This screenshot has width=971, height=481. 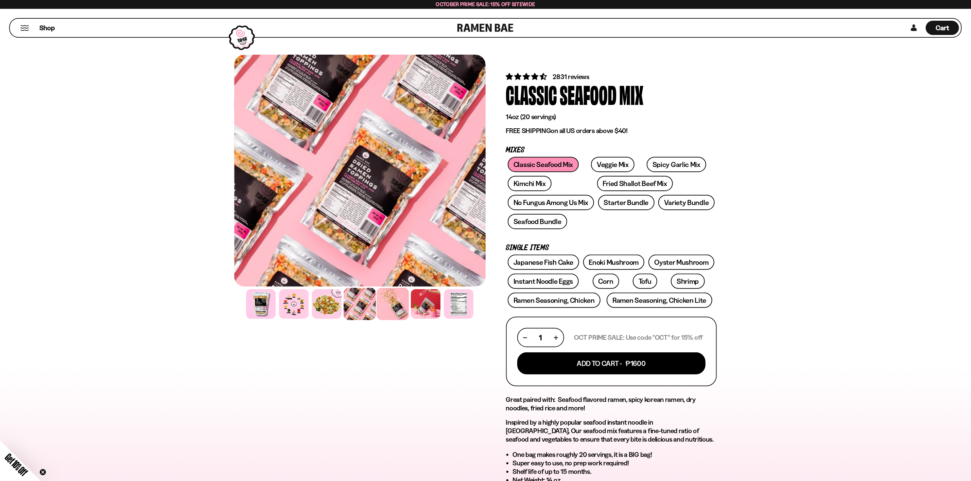 I want to click on a: Spicy Garlic Mix, so click(x=676, y=164).